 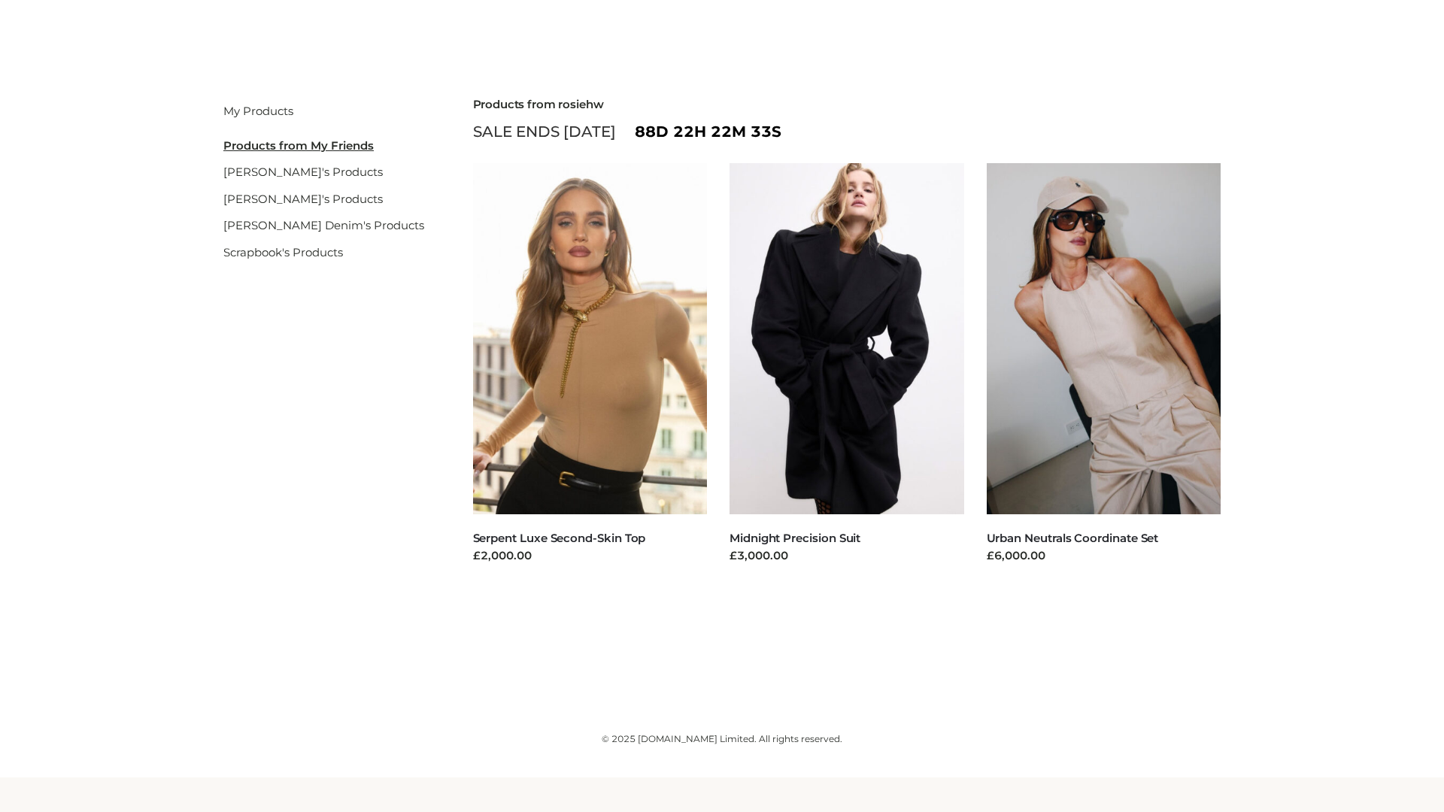 I want to click on h2: Products from rosiehw, so click(x=847, y=105).